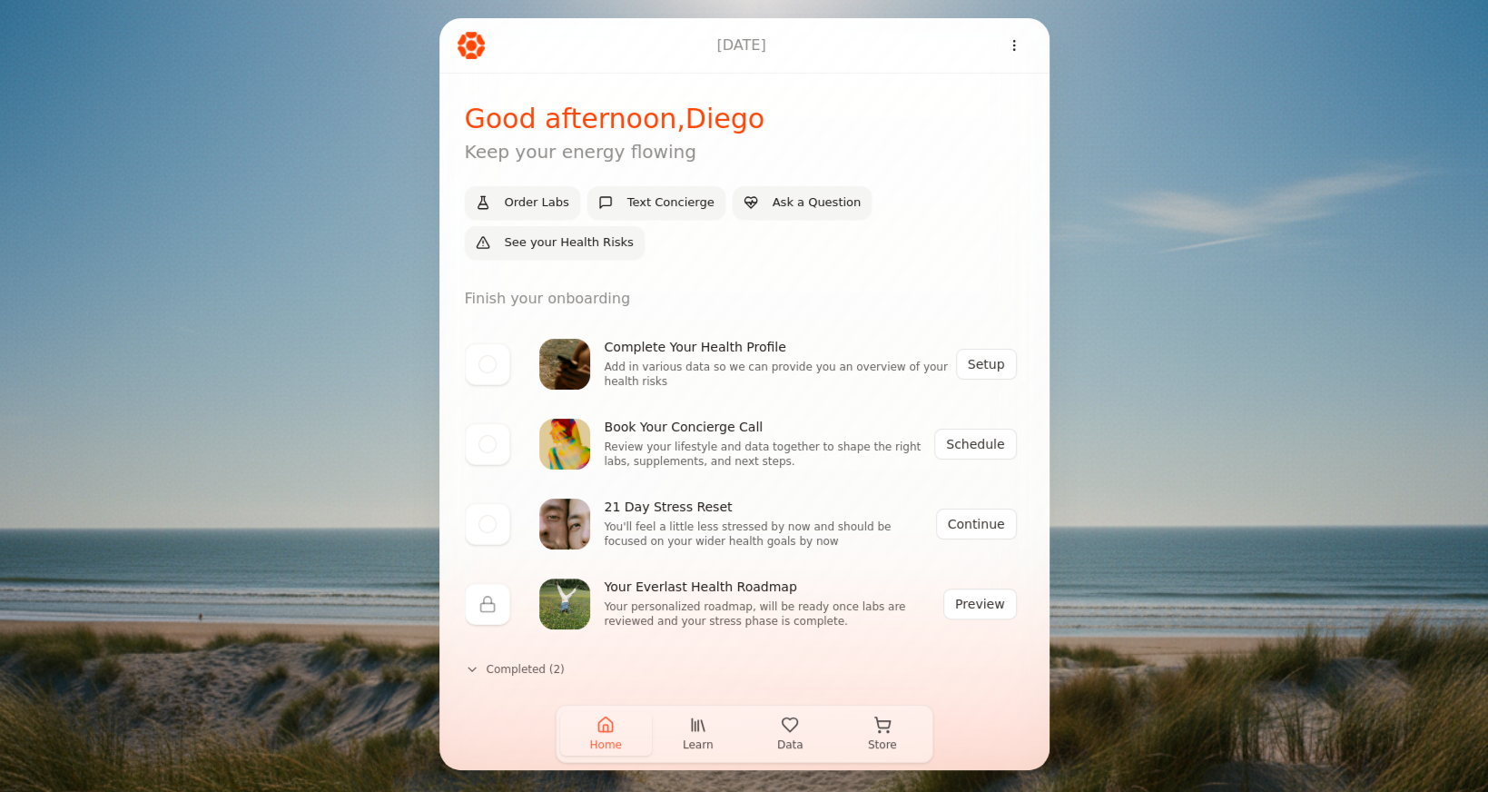 This screenshot has height=792, width=1488. What do you see at coordinates (980, 604) in the screenshot?
I see `button: Preview` at bounding box center [980, 604].